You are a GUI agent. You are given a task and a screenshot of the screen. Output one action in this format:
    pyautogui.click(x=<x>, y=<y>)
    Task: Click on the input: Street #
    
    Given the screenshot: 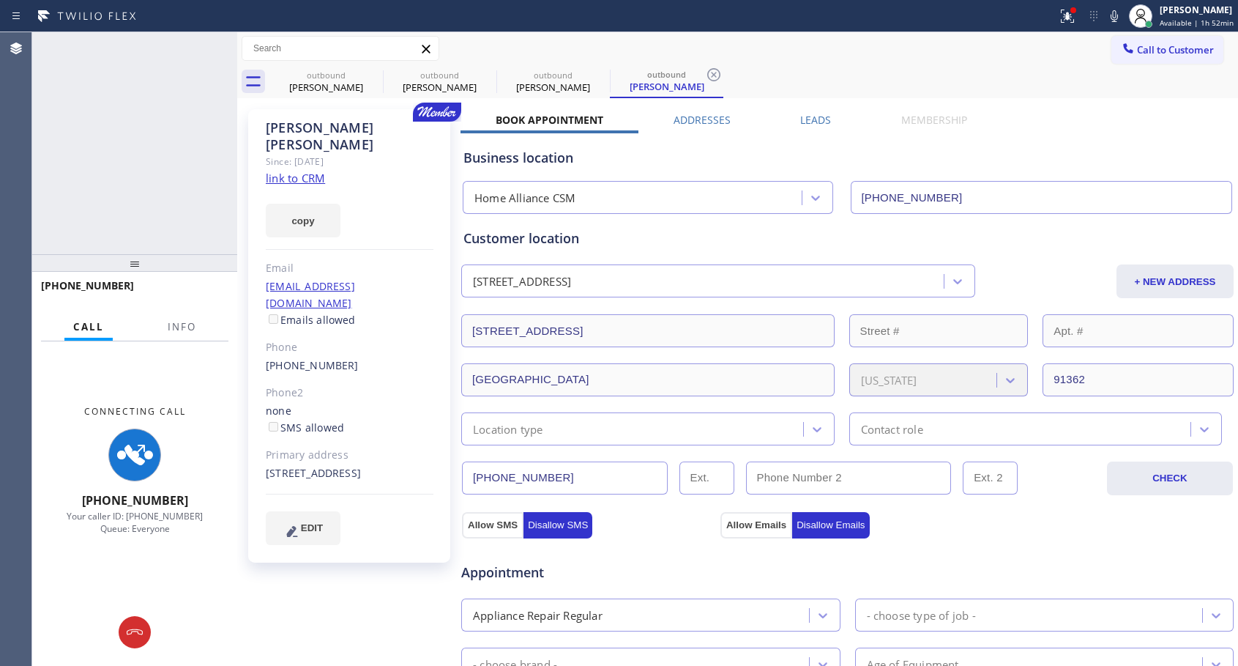 What is the action you would take?
    pyautogui.click(x=939, y=330)
    